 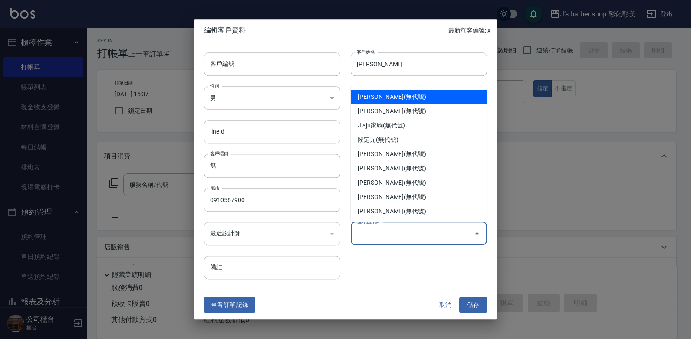 What do you see at coordinates (219, 154) in the screenshot?
I see `label: 客戶暱稱` at bounding box center [219, 154].